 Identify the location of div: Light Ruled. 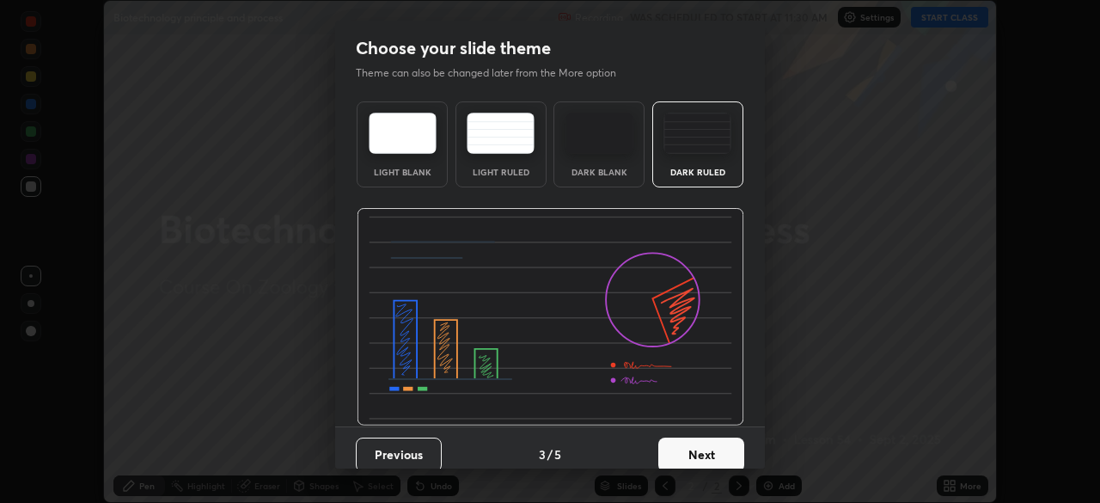
(501, 172).